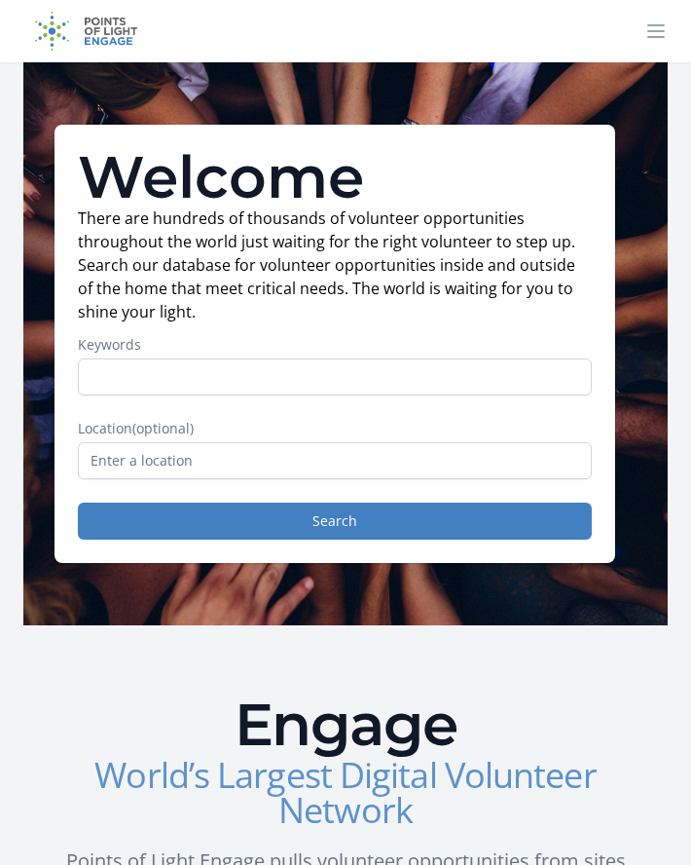  What do you see at coordinates (335, 265) in the screenshot?
I see `p: There are hundreds of thousands of volunteer opportunities throughout the world just waiting for ...` at bounding box center [335, 265].